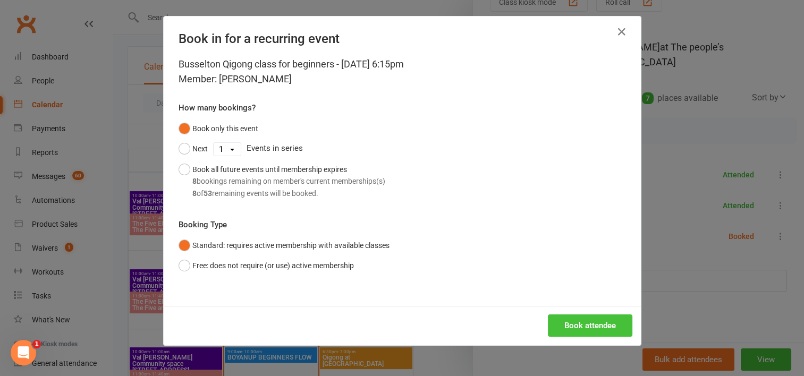 This screenshot has height=376, width=804. What do you see at coordinates (622, 32) in the screenshot?
I see `button: Close` at bounding box center [622, 32].